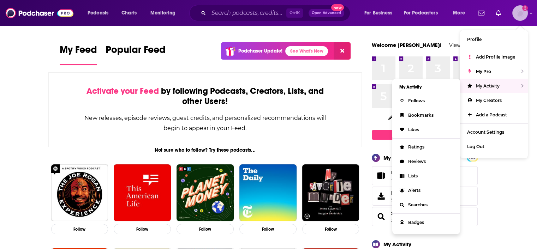  What do you see at coordinates (277, 13) in the screenshot?
I see `div: Search podcasts, credits, & more...` at bounding box center [277, 13].